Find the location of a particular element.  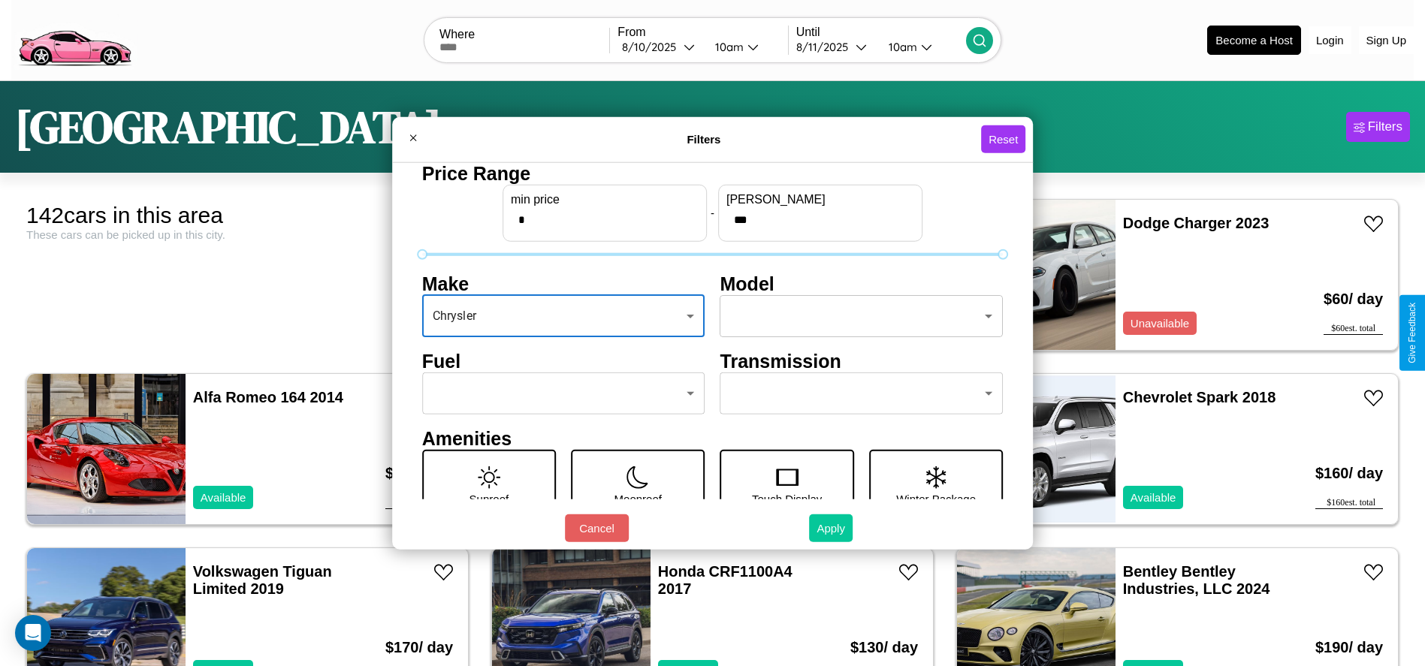

div: Chrysler is located at coordinates (563, 316).